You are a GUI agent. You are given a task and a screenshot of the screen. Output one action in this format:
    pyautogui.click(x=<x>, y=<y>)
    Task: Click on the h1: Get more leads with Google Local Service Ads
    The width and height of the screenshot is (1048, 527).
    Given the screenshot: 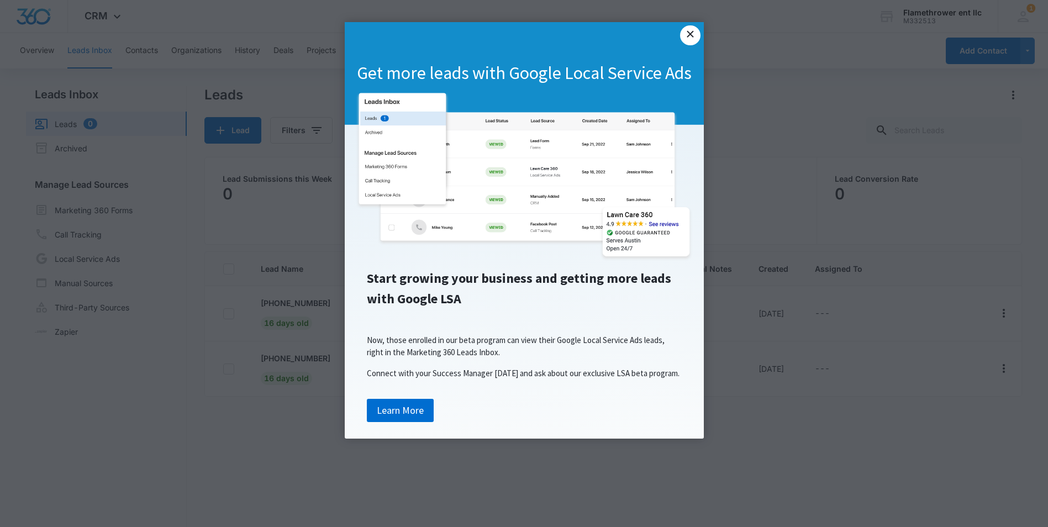 What is the action you would take?
    pyautogui.click(x=524, y=73)
    